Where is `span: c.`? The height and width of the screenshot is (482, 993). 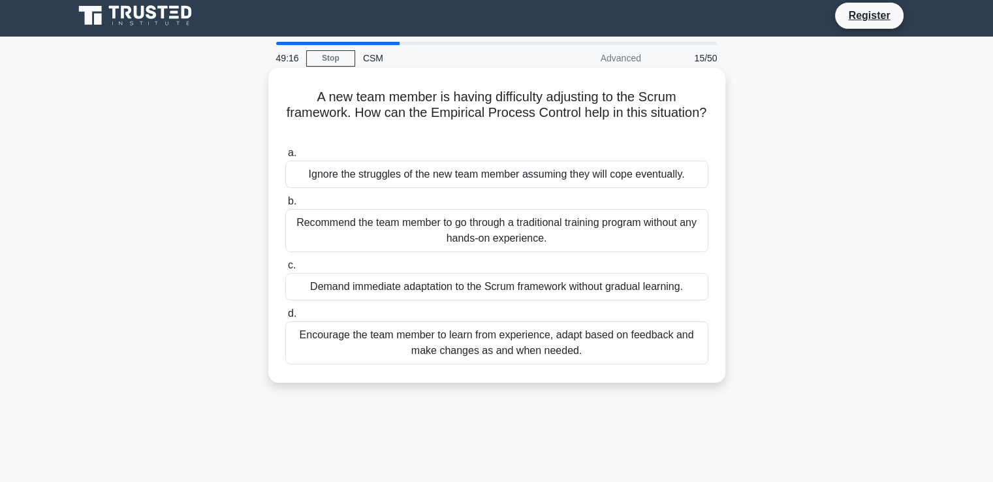 span: c. is located at coordinates (292, 264).